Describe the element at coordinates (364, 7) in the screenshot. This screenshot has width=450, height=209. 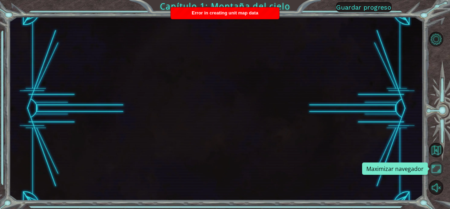
I see `span: Guardar progreso` at that location.